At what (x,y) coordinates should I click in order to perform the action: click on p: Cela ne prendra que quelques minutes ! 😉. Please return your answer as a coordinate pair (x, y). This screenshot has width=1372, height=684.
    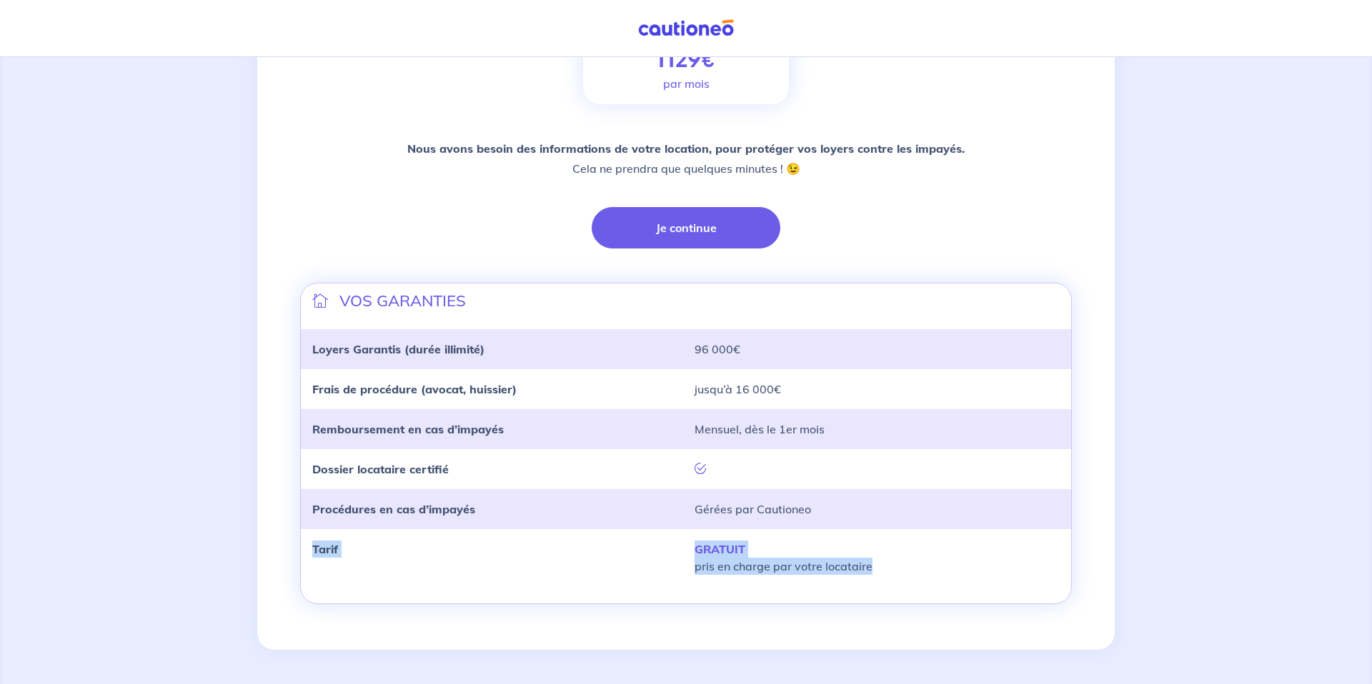
    Looking at the image, I should click on (686, 159).